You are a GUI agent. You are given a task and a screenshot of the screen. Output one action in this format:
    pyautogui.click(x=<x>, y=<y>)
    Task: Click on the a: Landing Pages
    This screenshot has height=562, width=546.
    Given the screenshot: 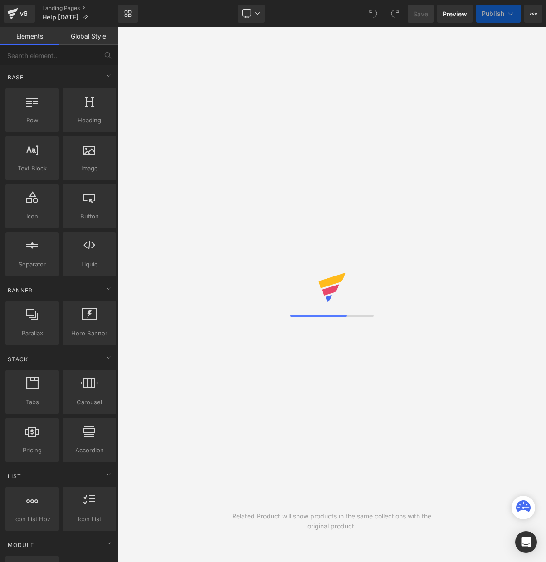 What is the action you would take?
    pyautogui.click(x=80, y=8)
    